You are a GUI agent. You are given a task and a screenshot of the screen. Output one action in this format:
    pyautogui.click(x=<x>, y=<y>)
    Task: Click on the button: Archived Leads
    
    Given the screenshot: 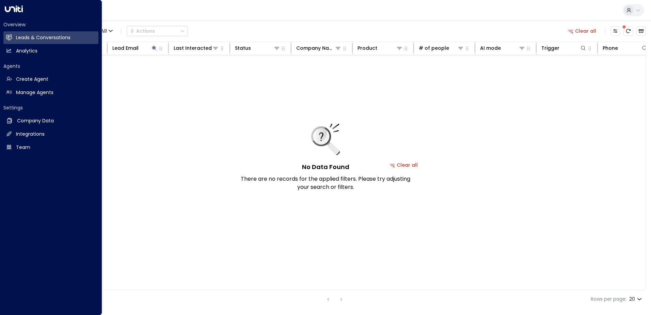 What is the action you would take?
    pyautogui.click(x=641, y=31)
    